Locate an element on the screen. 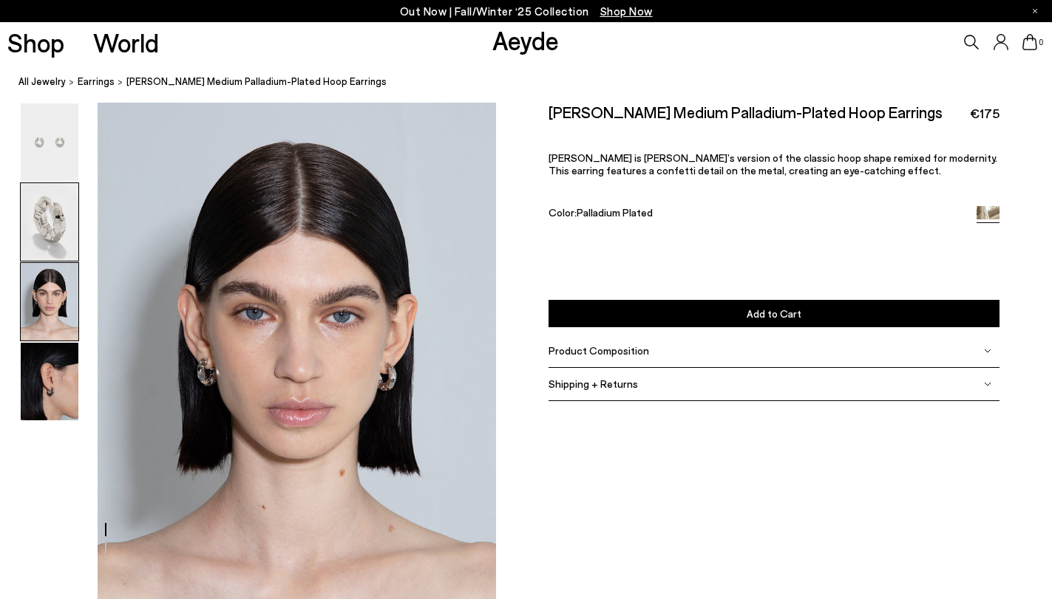 The image size is (1052, 599). a: Shop is located at coordinates (35, 42).